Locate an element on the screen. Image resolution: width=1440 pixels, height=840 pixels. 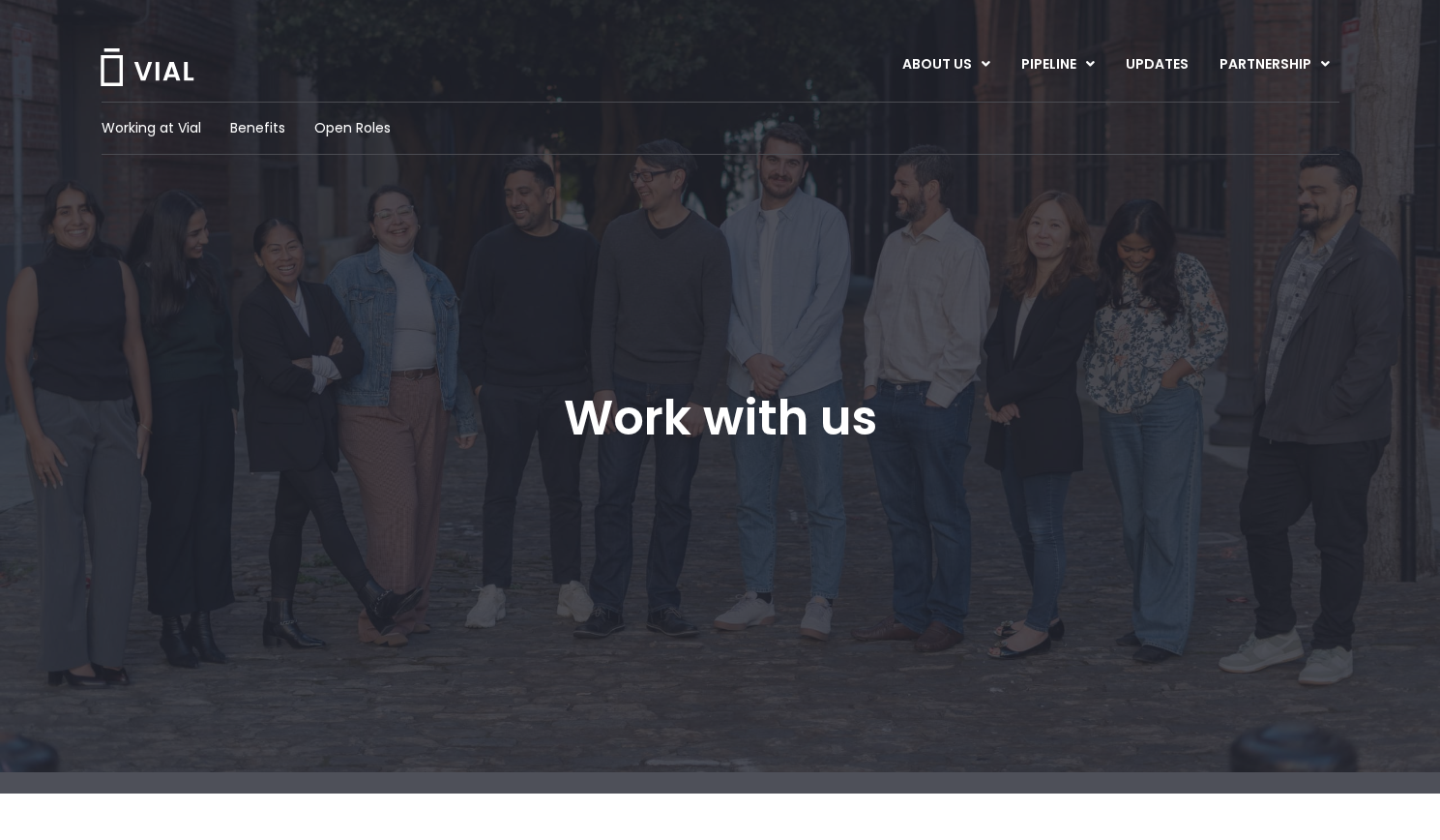
a: PIPELINEMenu Toggle is located at coordinates (1058, 65).